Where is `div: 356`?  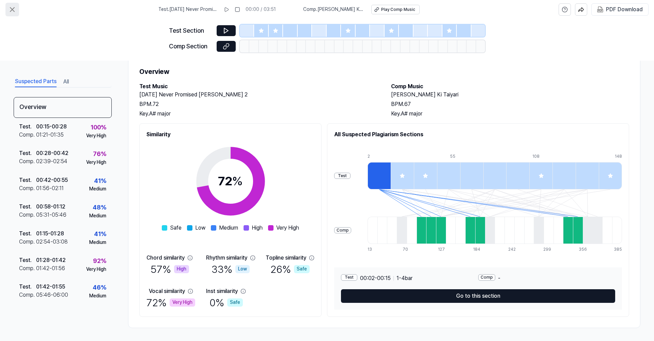
div: 356 is located at coordinates (584, 249).